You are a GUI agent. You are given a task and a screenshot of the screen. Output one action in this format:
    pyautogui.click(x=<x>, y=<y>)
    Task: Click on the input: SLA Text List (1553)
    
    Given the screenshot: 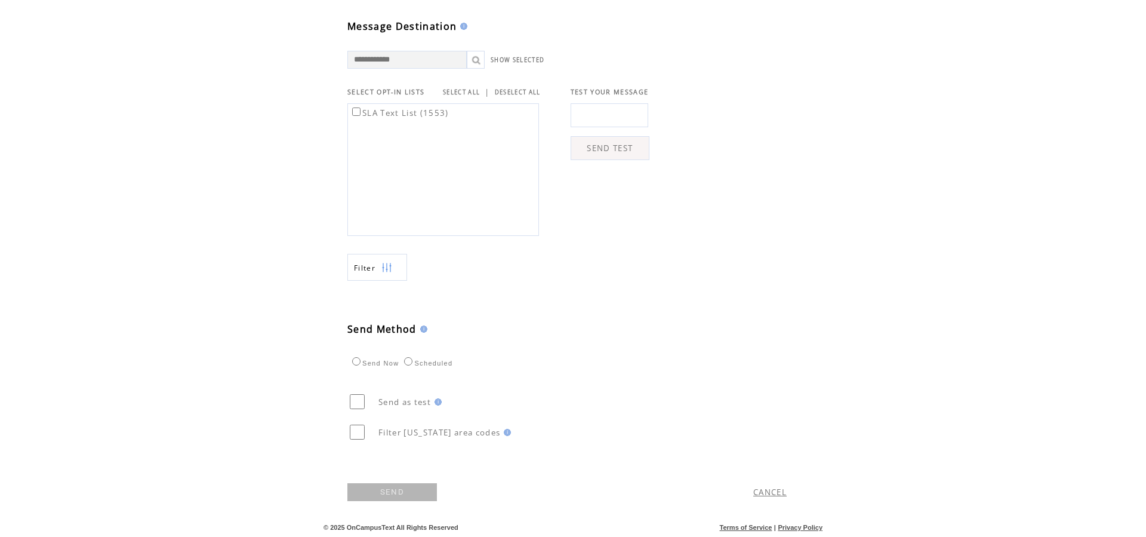 What is the action you would take?
    pyautogui.click(x=356, y=112)
    